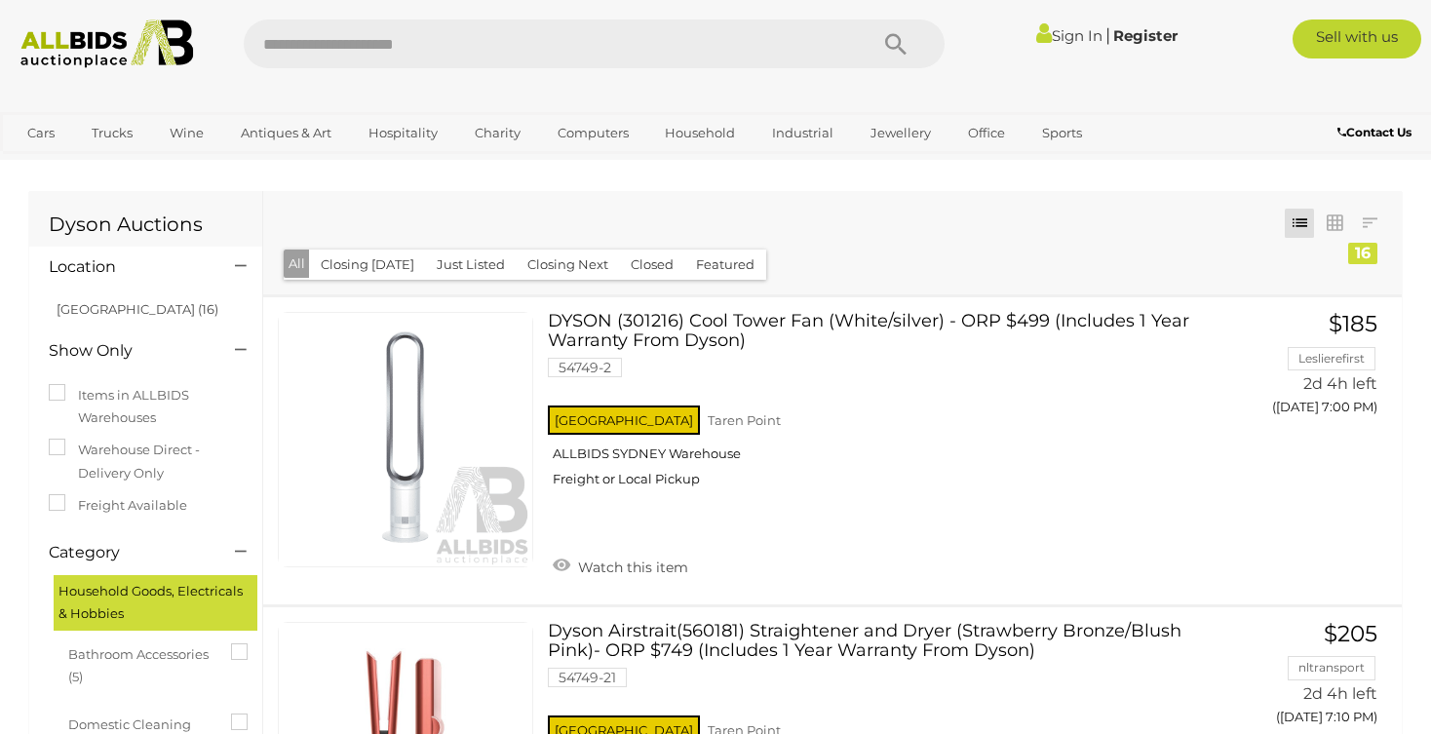  I want to click on button: Just Listed, so click(471, 264).